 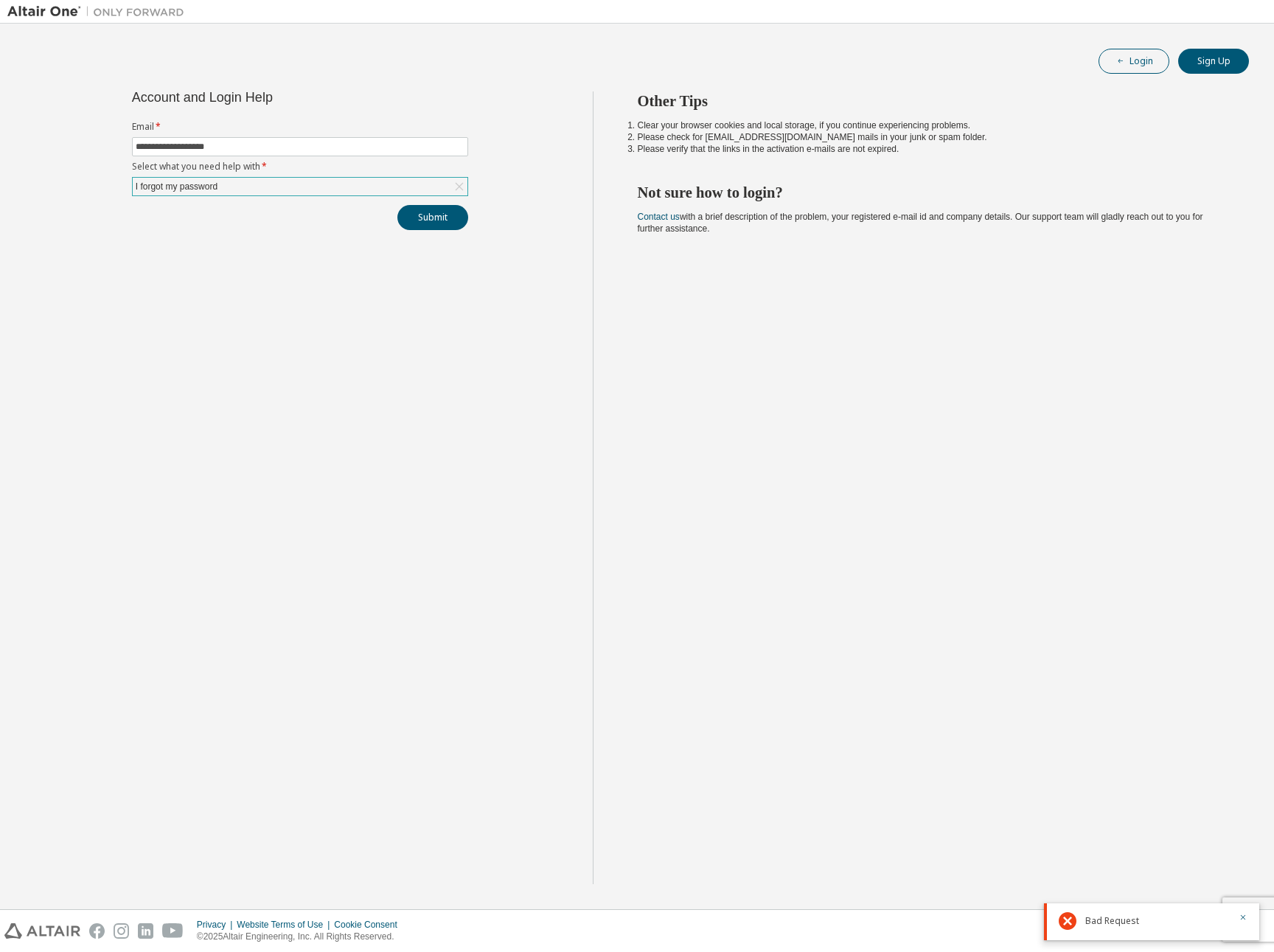 I want to click on a: Contact us, so click(x=659, y=217).